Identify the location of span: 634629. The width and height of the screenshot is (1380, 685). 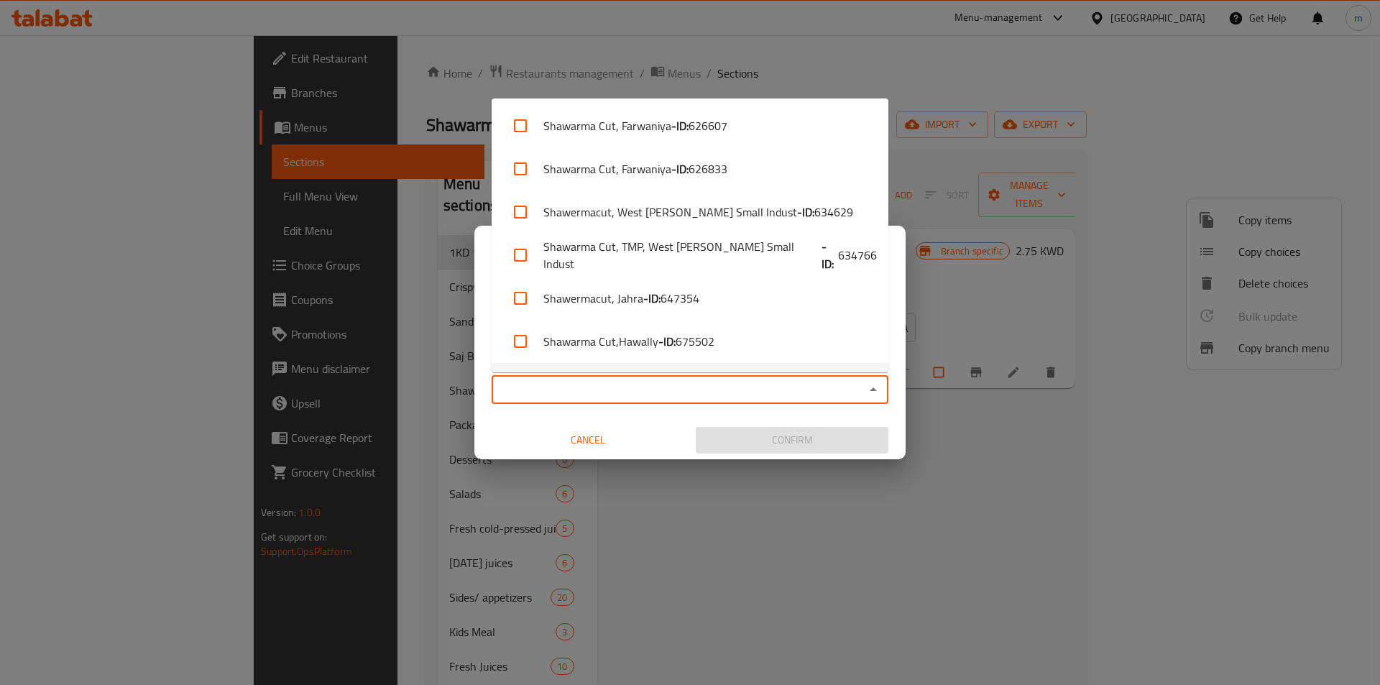
(834, 212).